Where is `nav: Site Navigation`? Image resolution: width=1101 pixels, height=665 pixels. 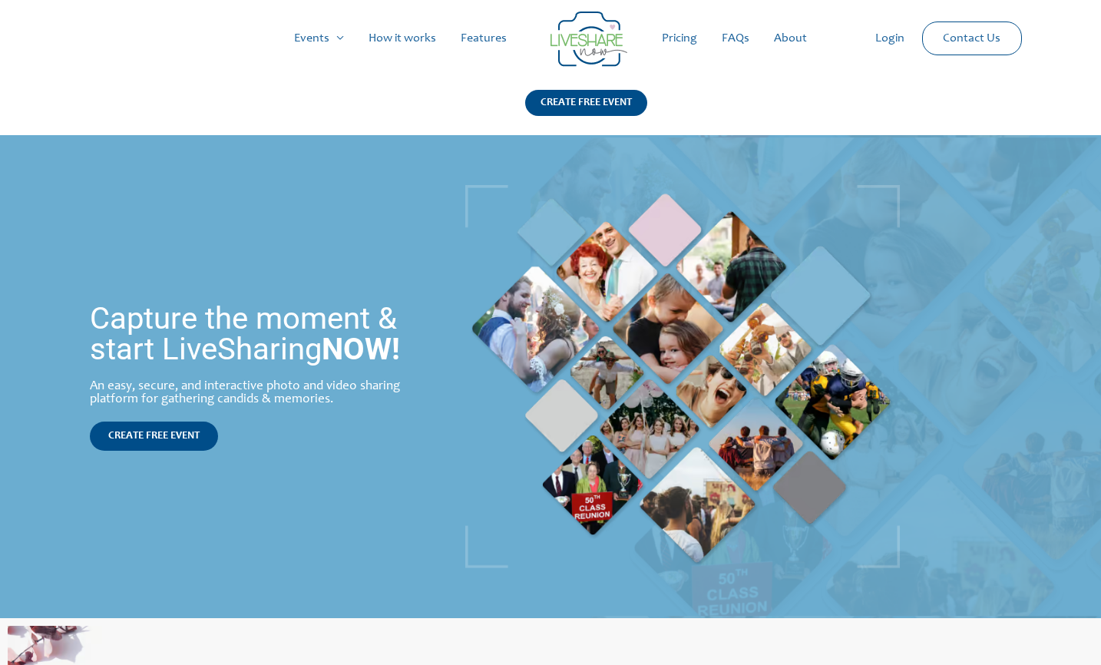 nav: Site Navigation is located at coordinates (550, 38).